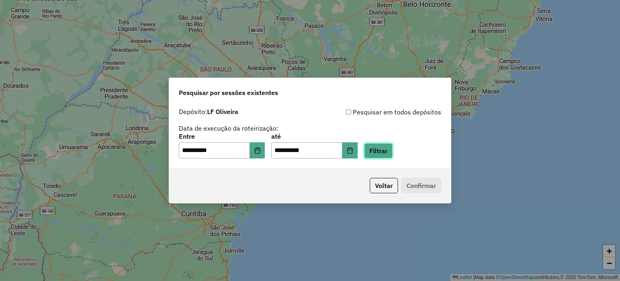  I want to click on label: até, so click(314, 136).